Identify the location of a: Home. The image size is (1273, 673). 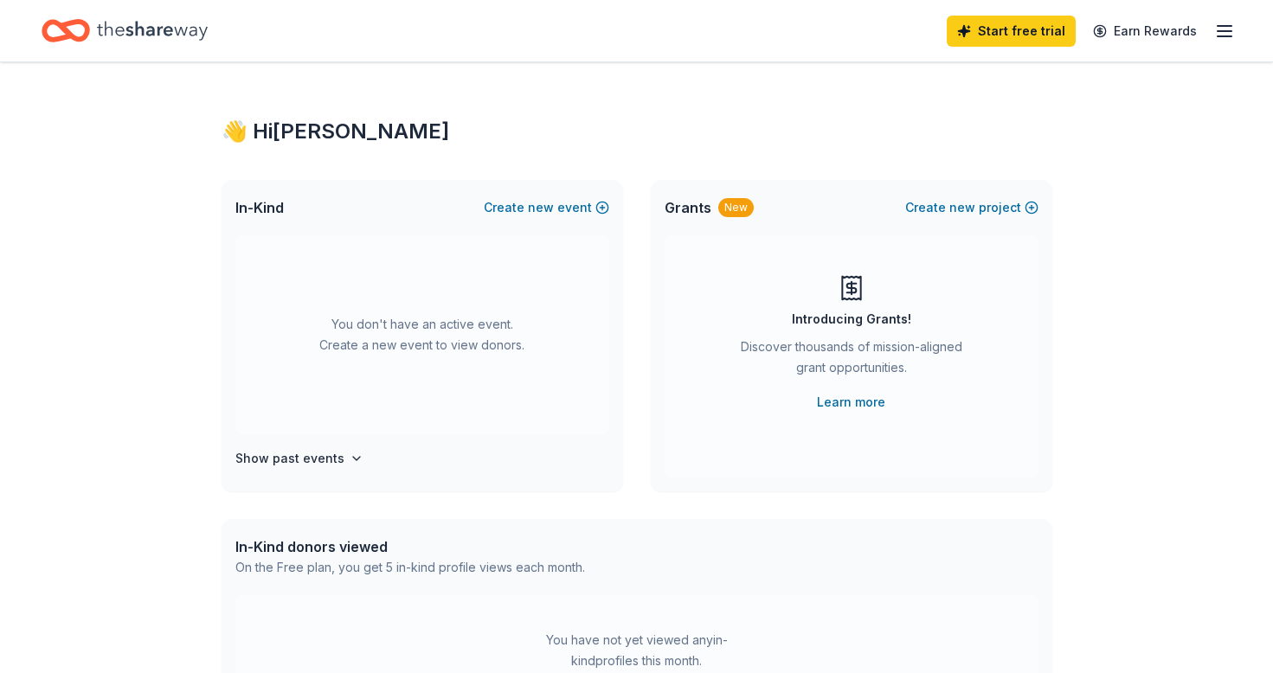
(125, 30).